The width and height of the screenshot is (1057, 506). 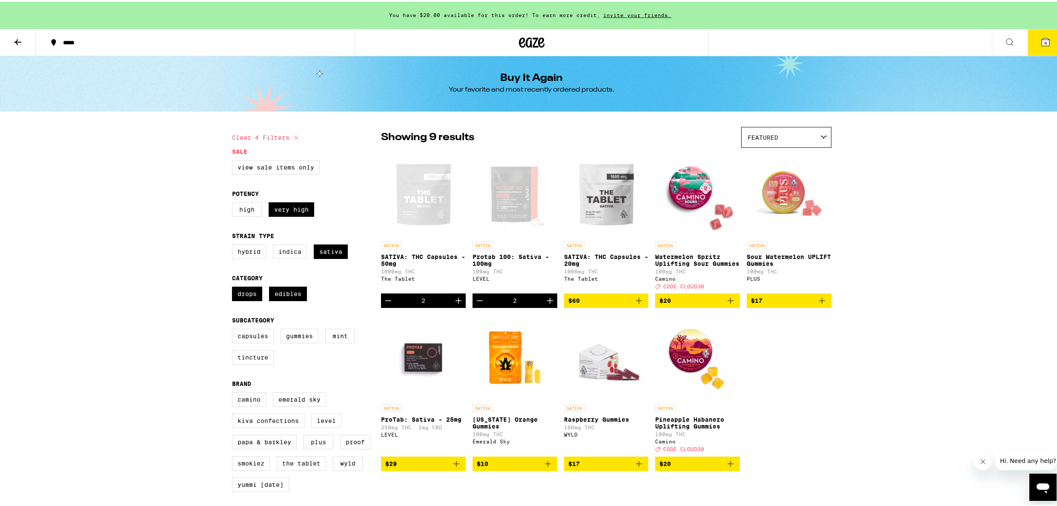 What do you see at coordinates (606, 193) in the screenshot?
I see `img: The Tablet - SATIVA: THC Capsules - 20mg` at bounding box center [606, 193].